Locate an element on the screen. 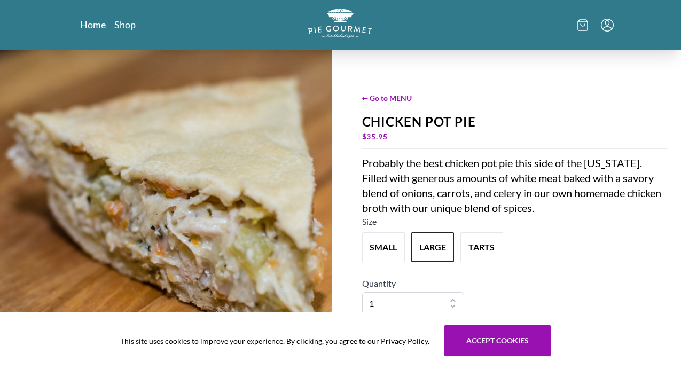 This screenshot has height=369, width=681. a: Logo is located at coordinates (340, 25).